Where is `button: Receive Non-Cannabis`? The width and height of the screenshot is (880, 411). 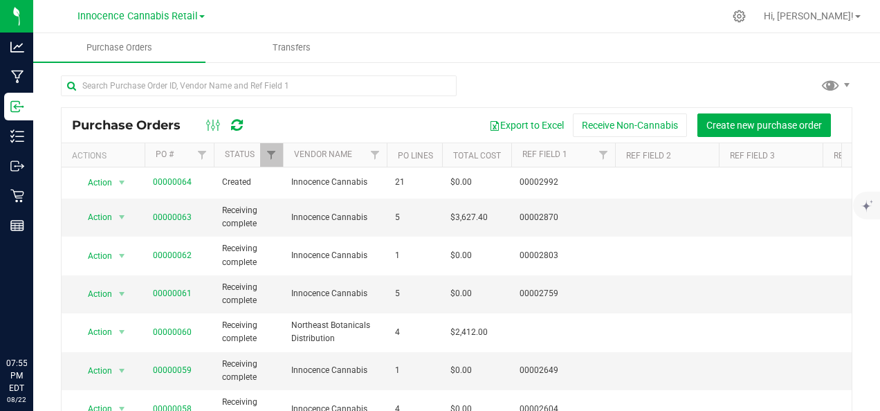 button: Receive Non-Cannabis is located at coordinates (630, 125).